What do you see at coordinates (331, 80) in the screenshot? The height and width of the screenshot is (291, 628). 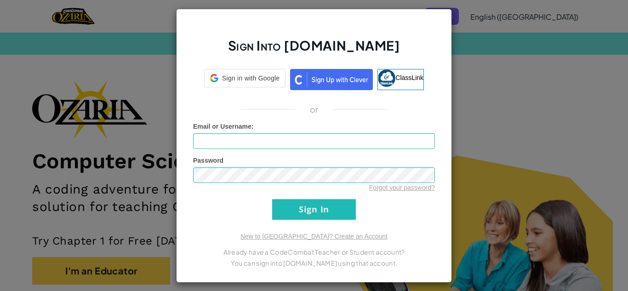 I see `img: clever_sso_button@2x.png` at bounding box center [331, 80].